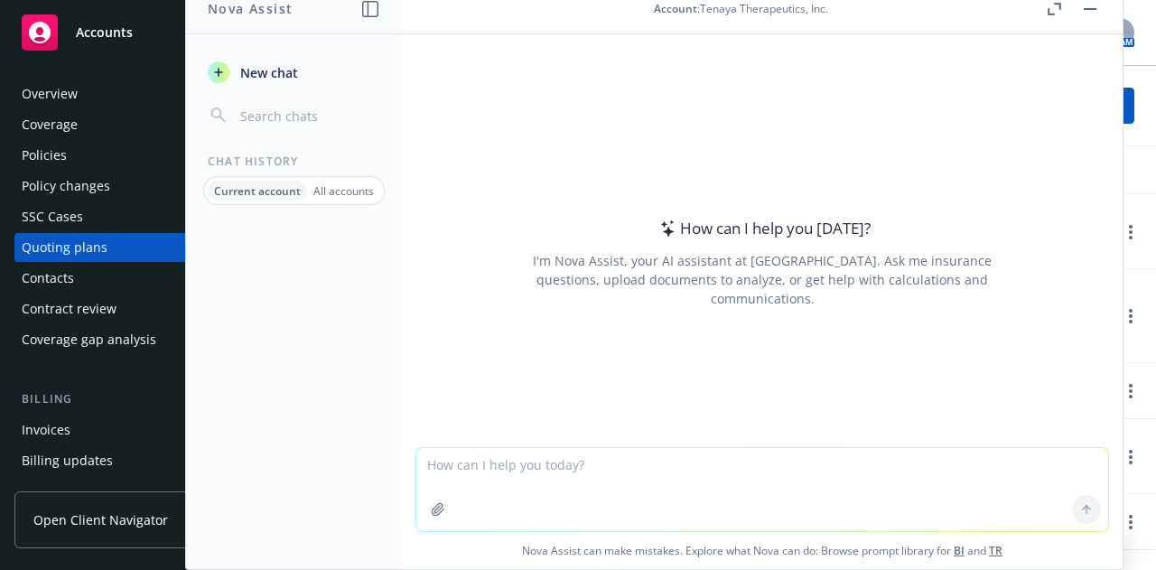 This screenshot has width=1156, height=570. What do you see at coordinates (294, 72) in the screenshot?
I see `button: New chat` at bounding box center [294, 72].